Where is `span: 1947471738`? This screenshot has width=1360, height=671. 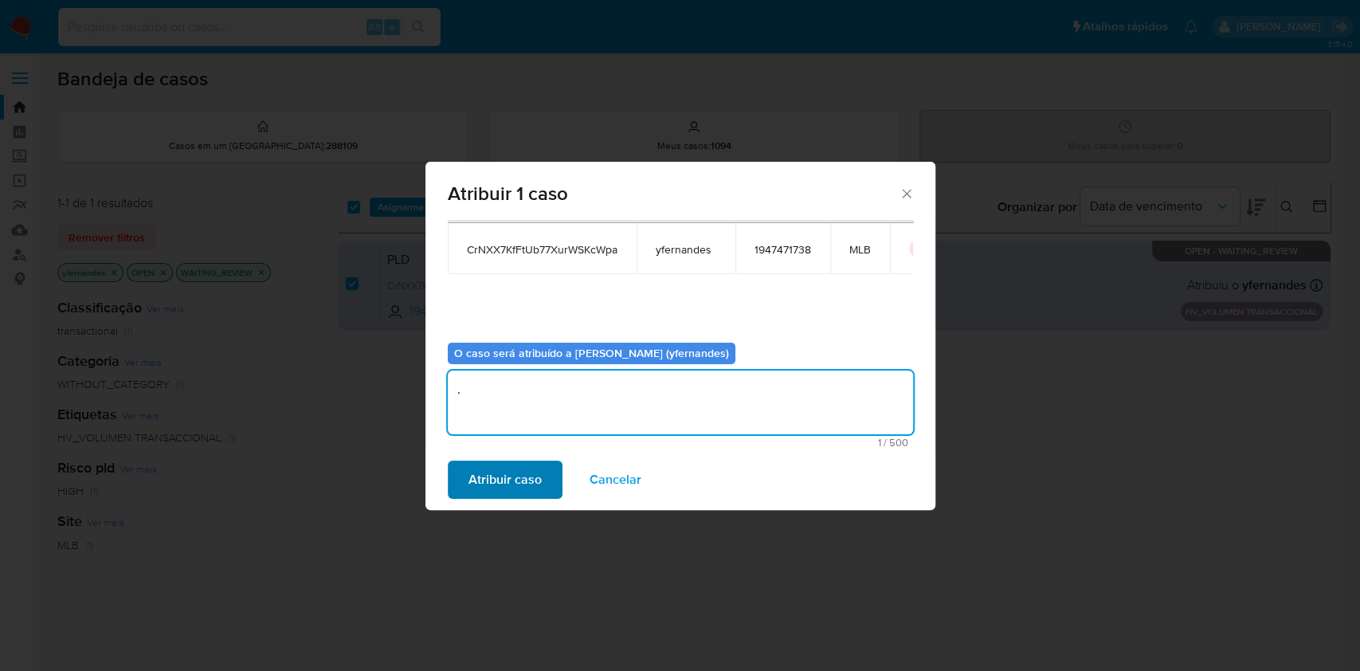
span: 1947471738 is located at coordinates (782, 249).